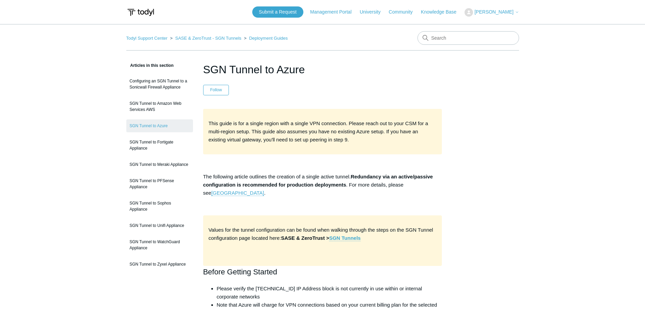 The image size is (645, 309). What do you see at coordinates (150, 65) in the screenshot?
I see `span: Articles in this section` at bounding box center [150, 65].